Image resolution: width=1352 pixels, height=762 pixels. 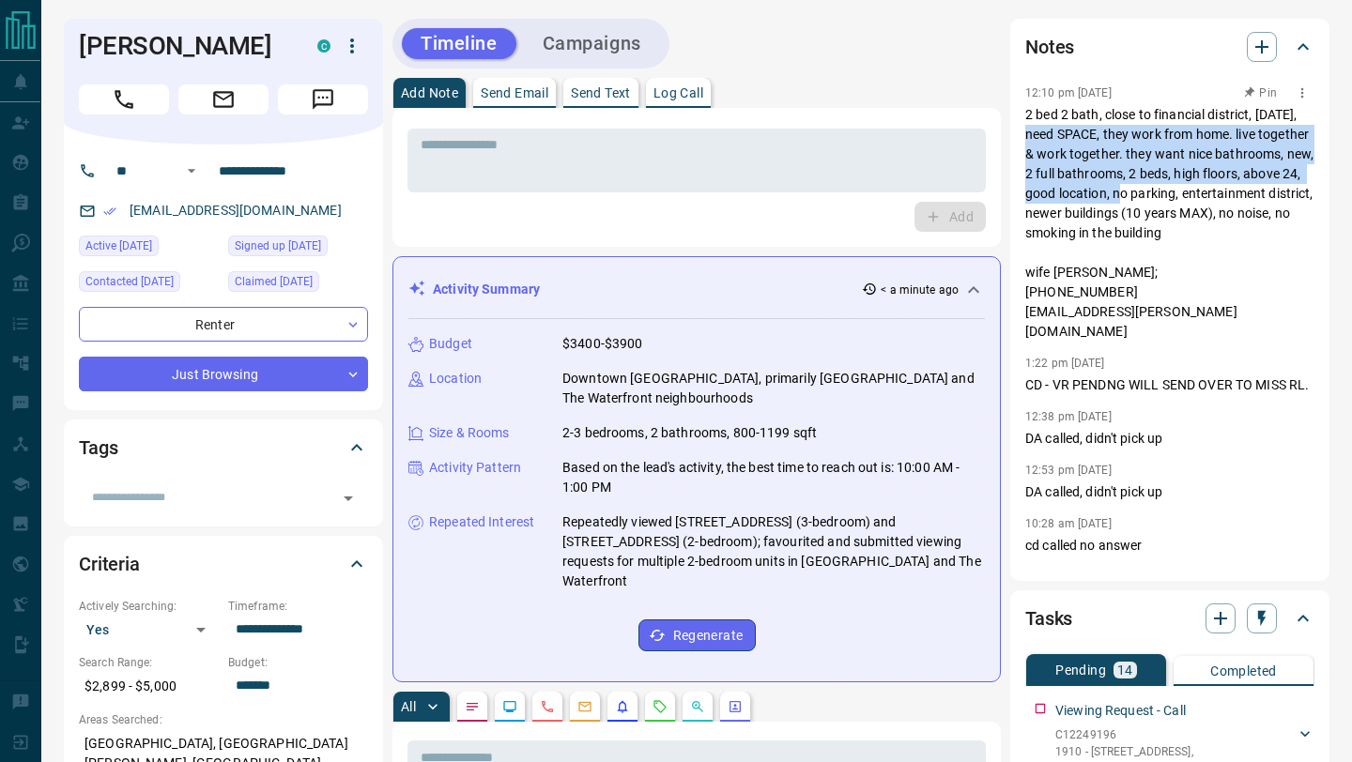 What do you see at coordinates (148, 630) in the screenshot?
I see `div: Yes` at bounding box center [148, 630].